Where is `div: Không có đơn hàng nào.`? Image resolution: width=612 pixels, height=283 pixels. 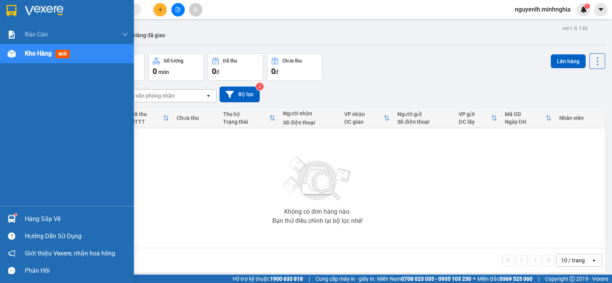 div: Không có đơn hàng nào. is located at coordinates (318, 212).